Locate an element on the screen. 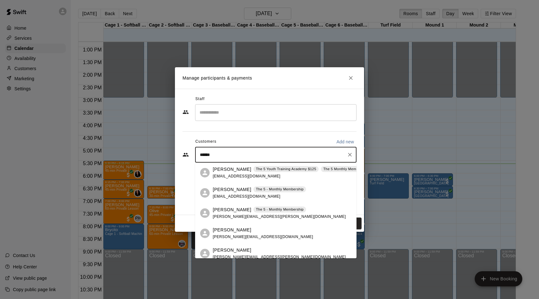  p: Manage participants & payments is located at coordinates (217, 78).